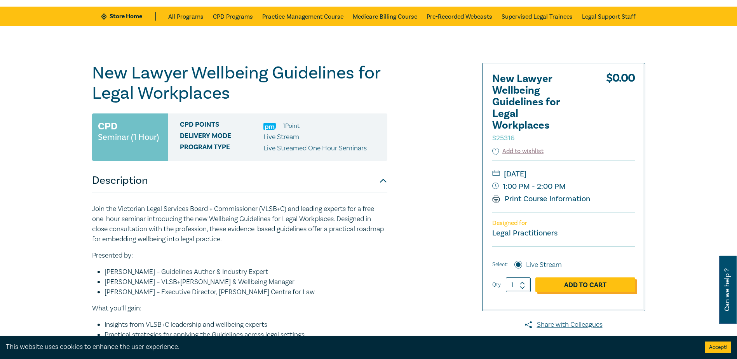 Image resolution: width=737 pixels, height=359 pixels. I want to click on span: Select:, so click(500, 264).